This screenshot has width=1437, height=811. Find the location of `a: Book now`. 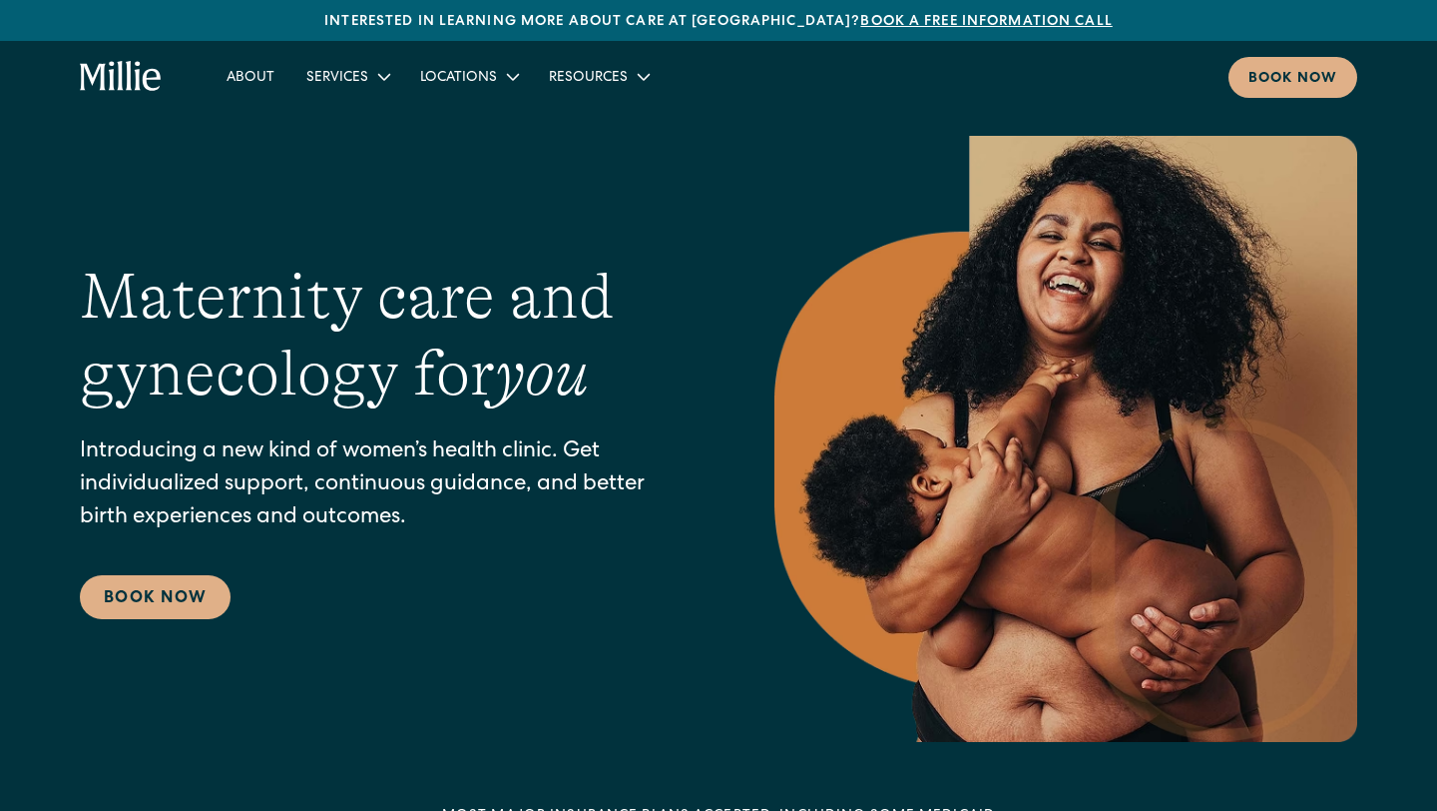

a: Book now is located at coordinates (1293, 77).